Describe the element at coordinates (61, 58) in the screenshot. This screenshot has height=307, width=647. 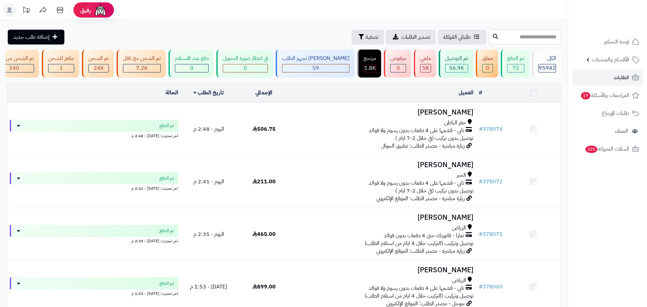
I see `div: جاهز للشحن` at that location.